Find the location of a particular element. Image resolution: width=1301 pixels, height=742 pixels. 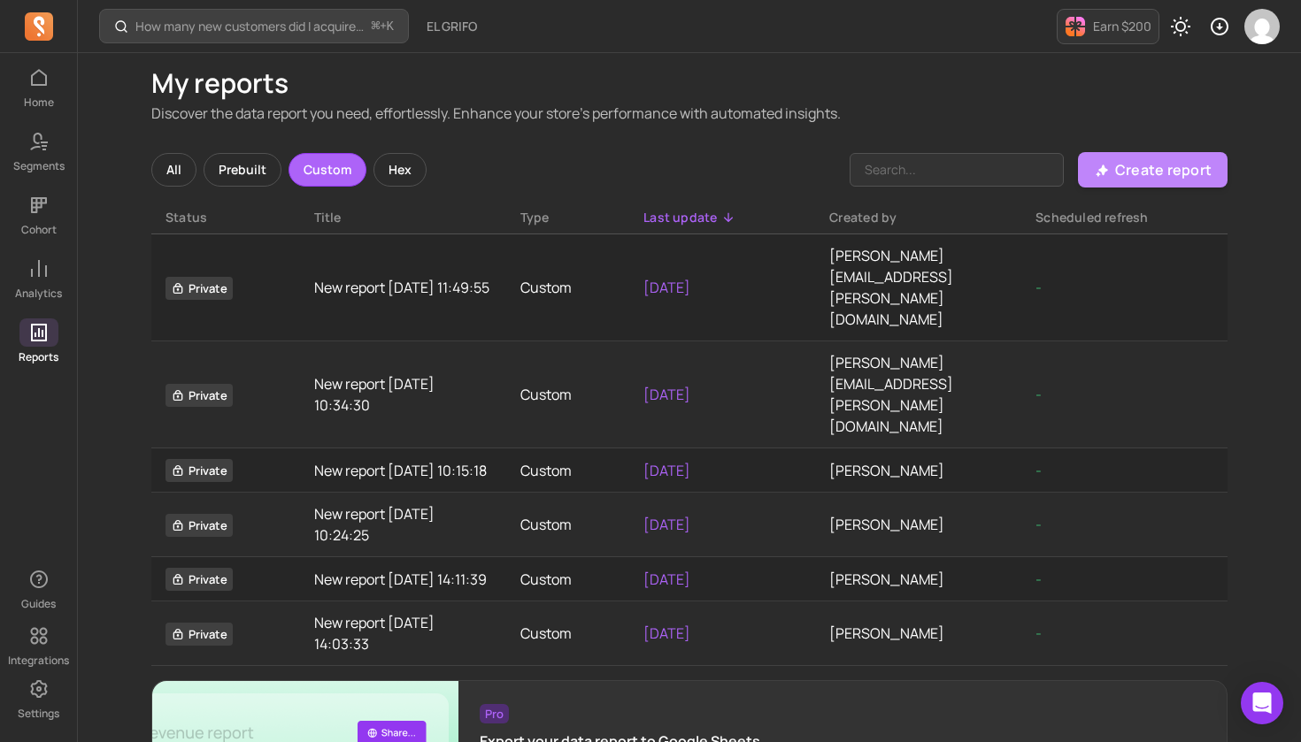

div: Open Intercom Messenger is located at coordinates (1262, 704).